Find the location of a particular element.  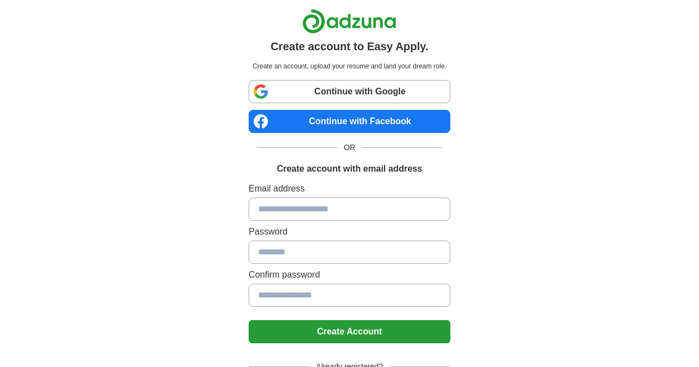

label: Password is located at coordinates (349, 232).